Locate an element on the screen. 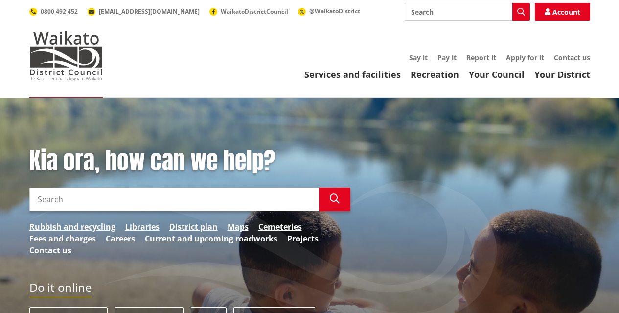 The height and width of the screenshot is (313, 619). a: Current and upcoming roadworks is located at coordinates (211, 238).